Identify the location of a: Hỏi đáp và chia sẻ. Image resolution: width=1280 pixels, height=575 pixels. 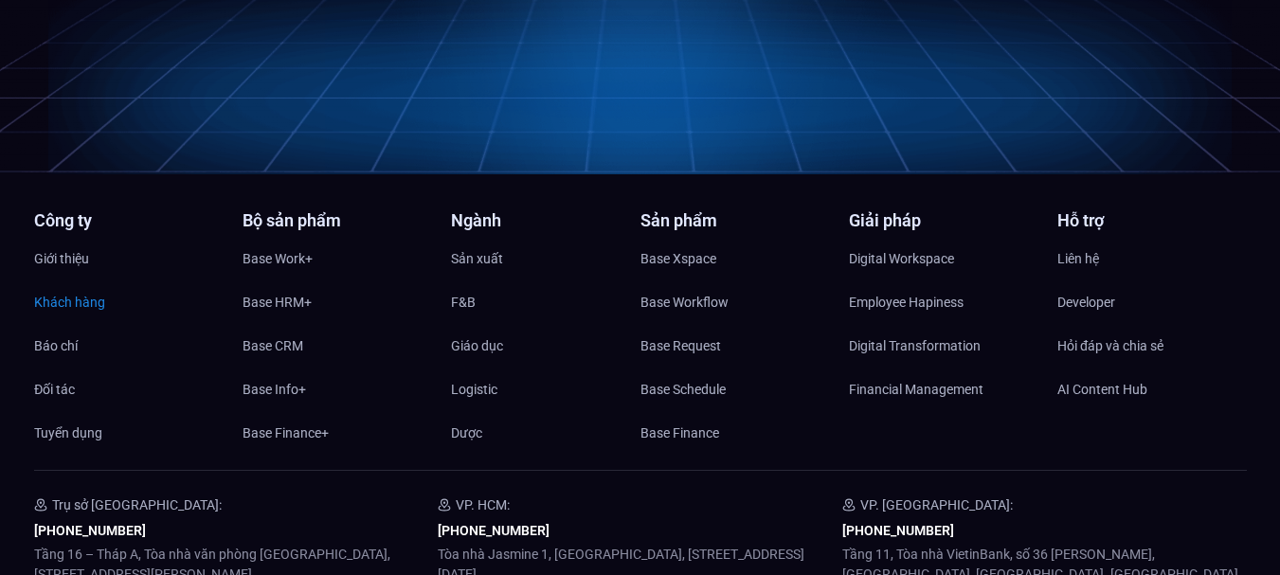
(1152, 346).